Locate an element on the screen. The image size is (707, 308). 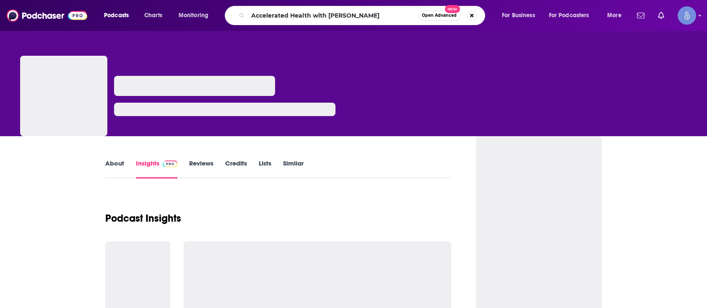
span: New is located at coordinates (452, 9).